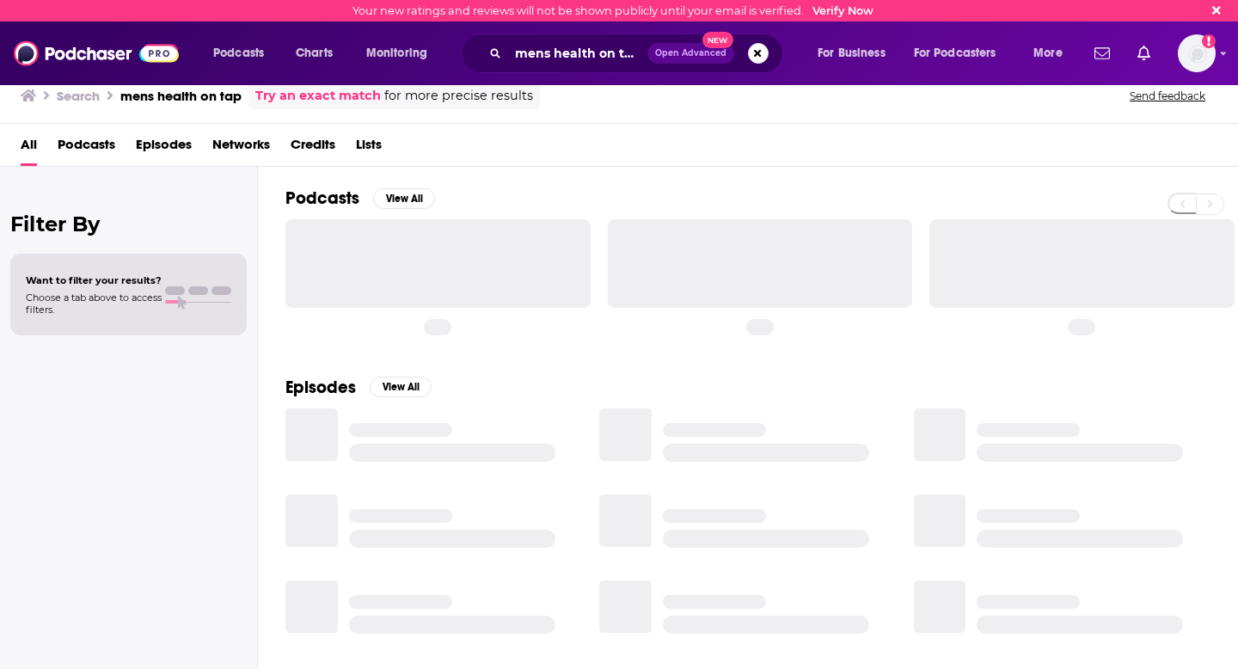 This screenshot has width=1238, height=669. Describe the element at coordinates (690, 53) in the screenshot. I see `span: Open Advanced` at that location.